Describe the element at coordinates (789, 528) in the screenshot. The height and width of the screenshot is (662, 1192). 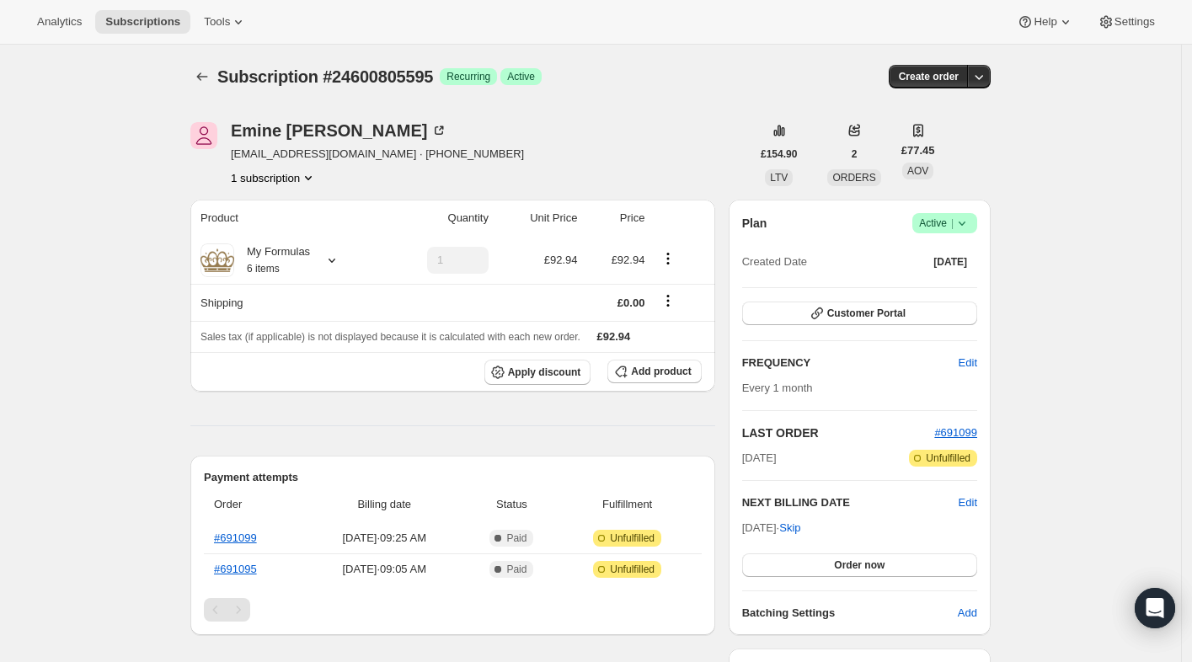
I see `span: Skip` at that location.